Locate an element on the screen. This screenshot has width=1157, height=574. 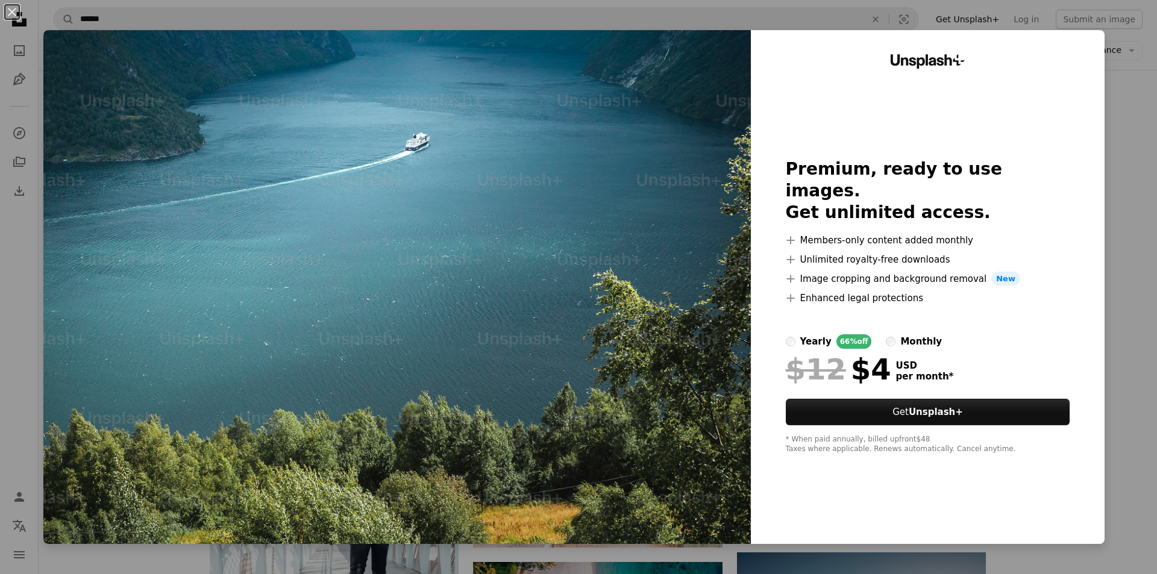
li: Unlimited royalty-free downloads is located at coordinates (928, 260).